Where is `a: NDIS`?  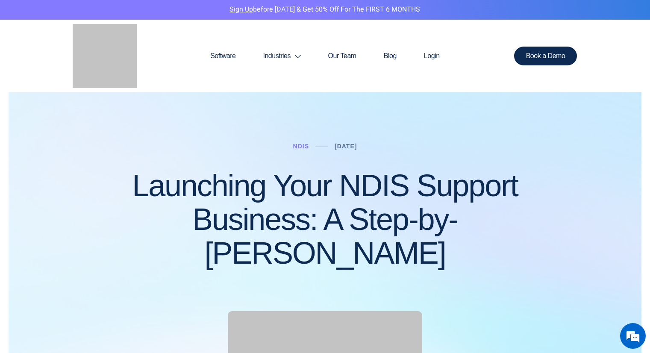
a: NDIS is located at coordinates (301, 146).